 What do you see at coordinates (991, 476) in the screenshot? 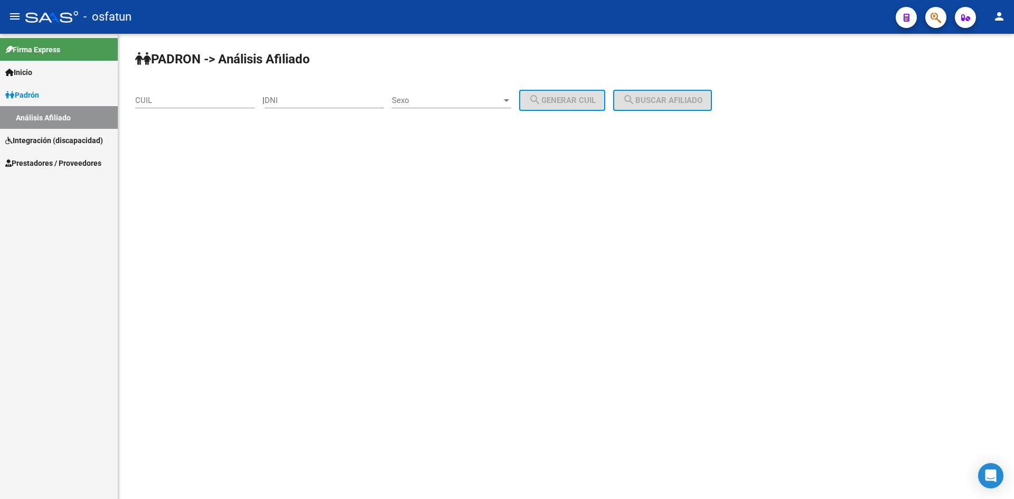
I see `div: Open Intercom Messenger` at bounding box center [991, 476].